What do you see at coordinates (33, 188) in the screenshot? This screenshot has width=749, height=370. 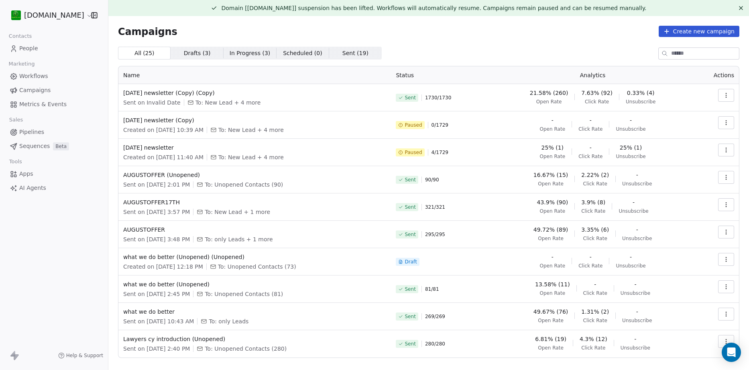 I see `span: AI Agents` at bounding box center [33, 188].